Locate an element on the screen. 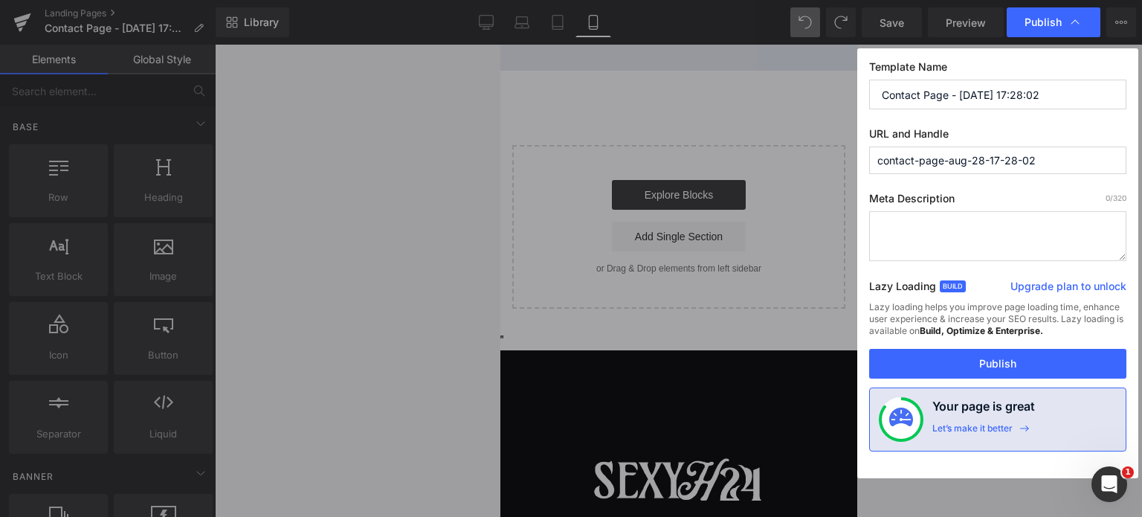 The width and height of the screenshot is (1142, 517). div: Lazy loading helps you improve page loading time, enhance user experience & increase your SEO res... is located at coordinates (998, 325).